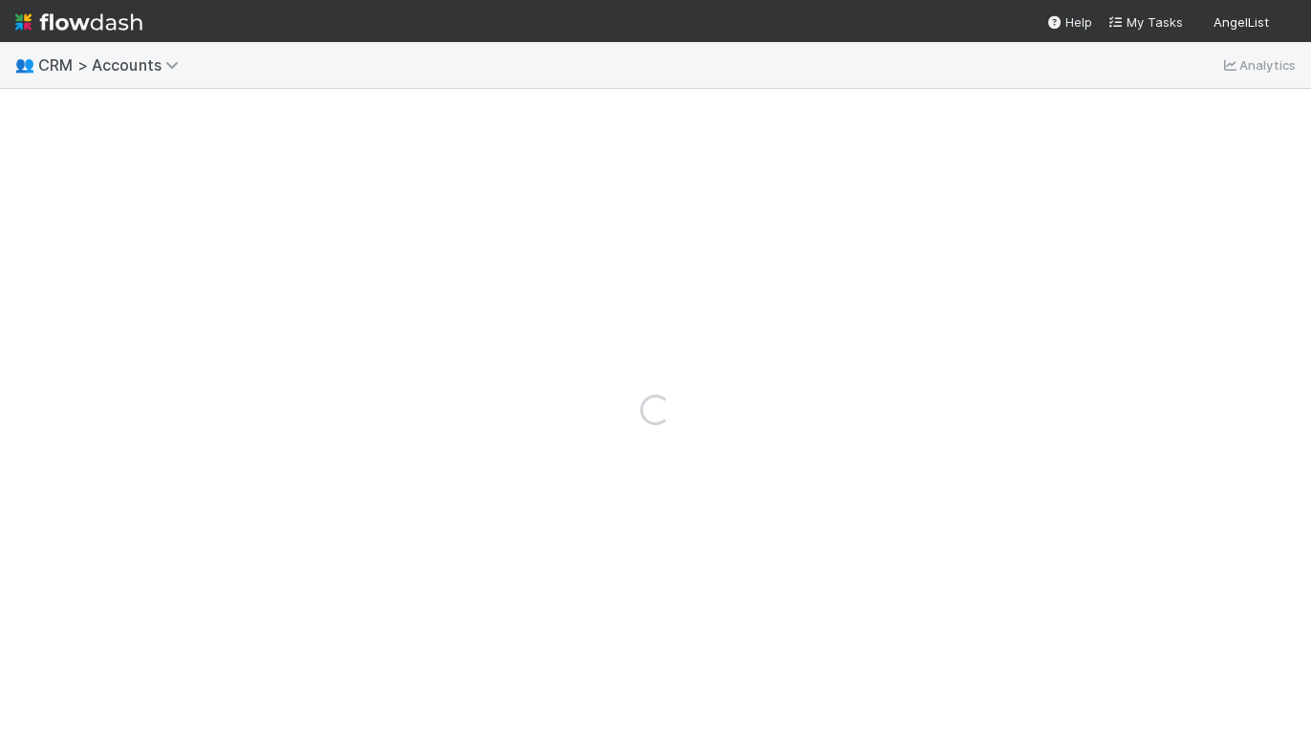 The width and height of the screenshot is (1311, 731). Describe the element at coordinates (1069, 22) in the screenshot. I see `div: Help` at that location.